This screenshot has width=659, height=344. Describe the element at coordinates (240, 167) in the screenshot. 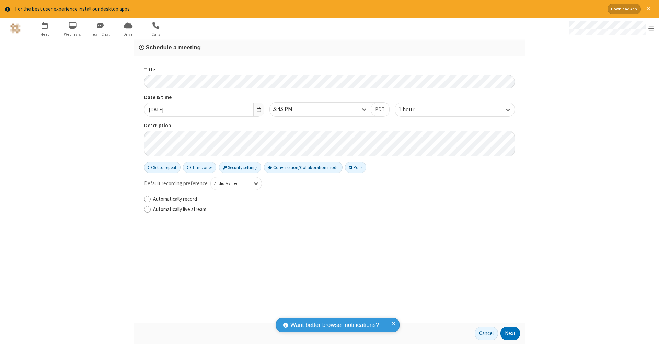

I see `button: Security settings` at that location.